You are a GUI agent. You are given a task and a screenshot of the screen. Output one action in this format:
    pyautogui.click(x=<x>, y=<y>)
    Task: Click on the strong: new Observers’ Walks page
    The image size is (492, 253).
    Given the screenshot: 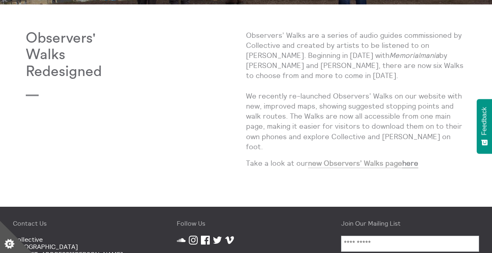 What is the action you would take?
    pyautogui.click(x=355, y=163)
    